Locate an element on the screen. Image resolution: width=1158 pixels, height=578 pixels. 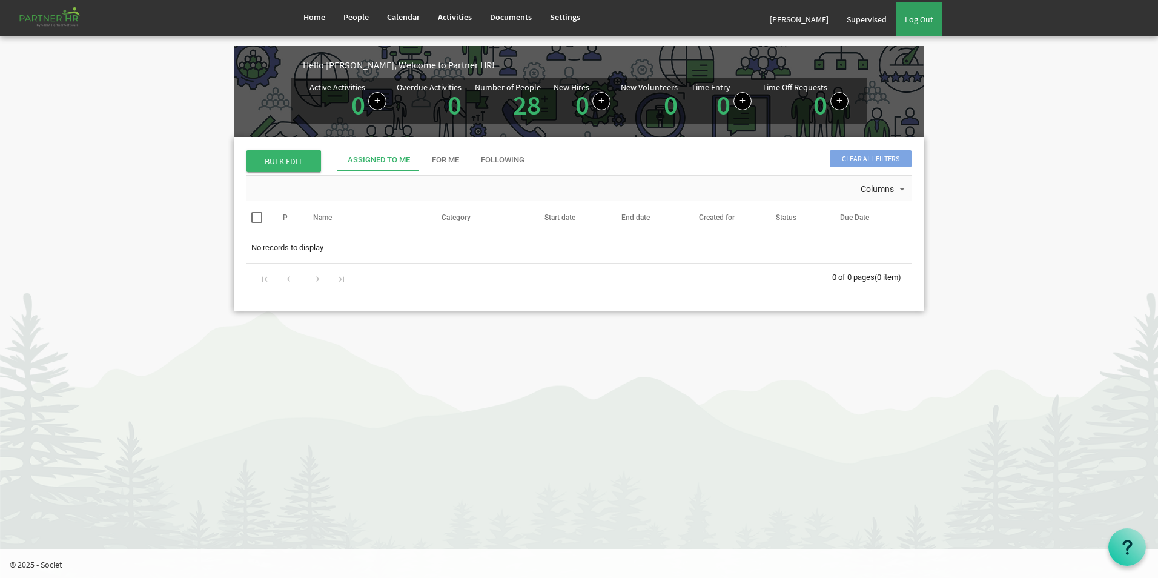
span: Home is located at coordinates (314, 17).